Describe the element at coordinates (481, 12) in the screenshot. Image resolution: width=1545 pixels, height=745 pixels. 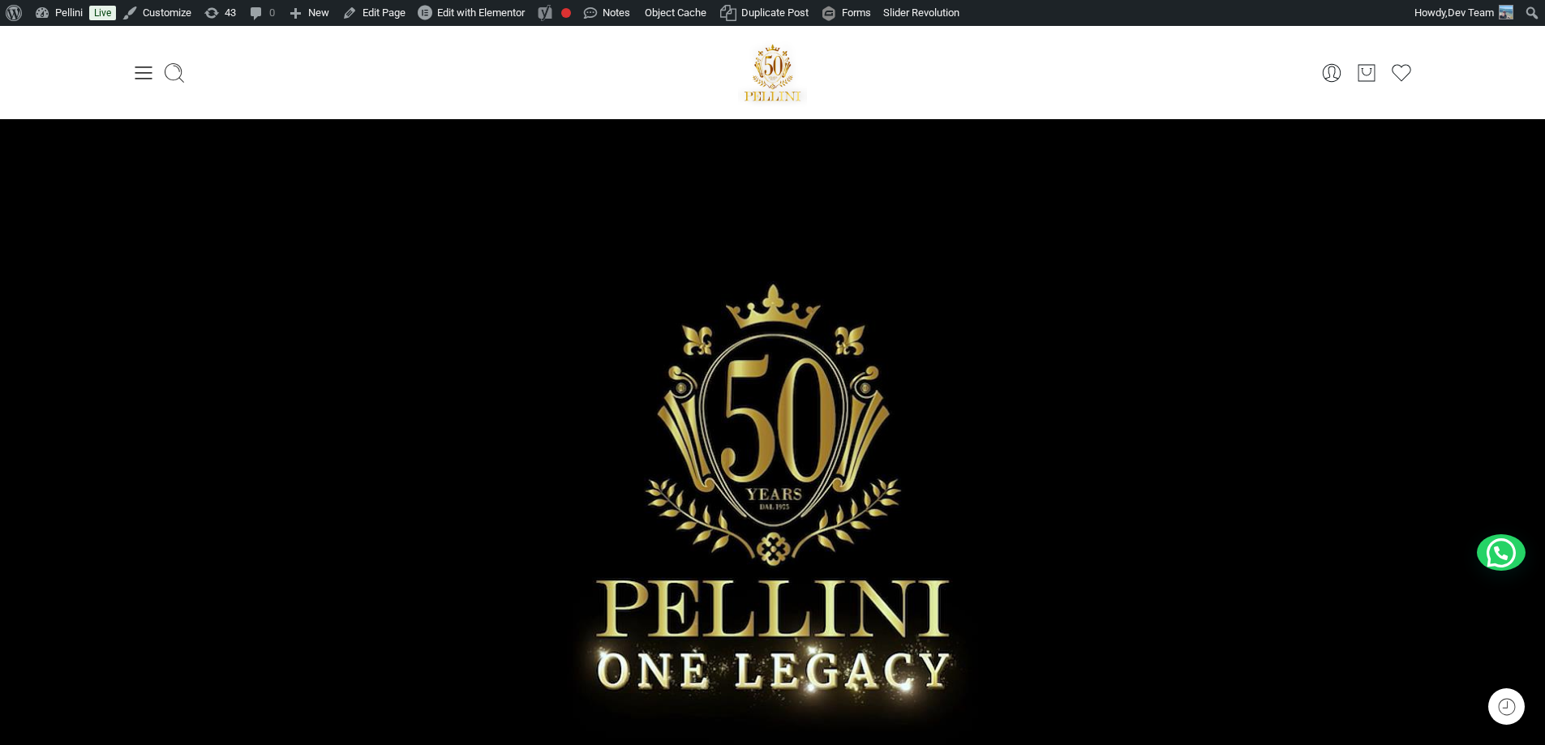
I see `span: Edit with Elementor` at that location.